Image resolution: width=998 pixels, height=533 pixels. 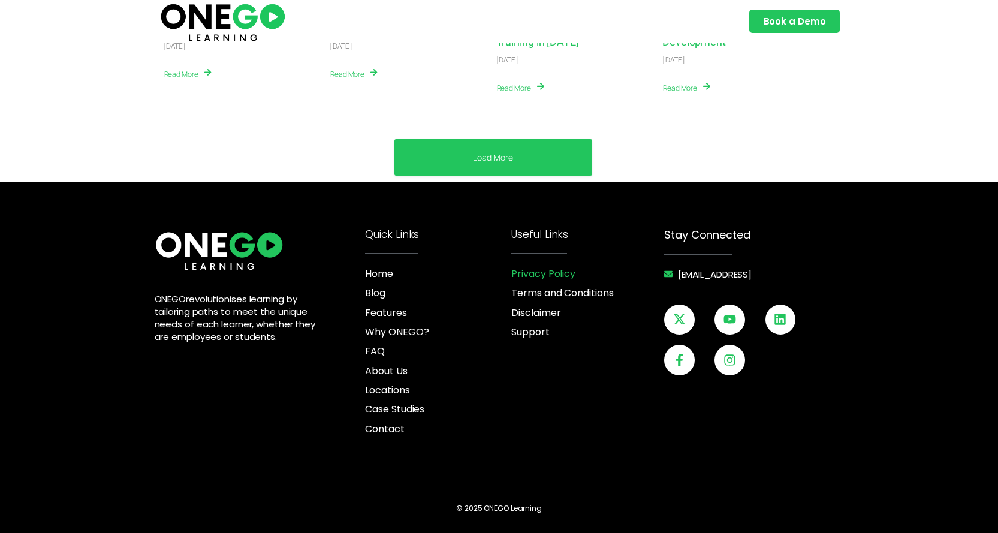 What do you see at coordinates (397, 332) in the screenshot?
I see `span: Why ONEGO?` at bounding box center [397, 332].